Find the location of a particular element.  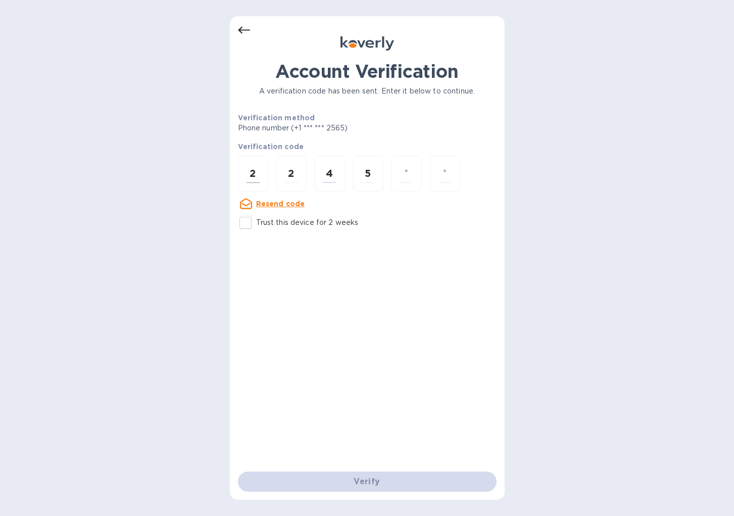

b: Verification method is located at coordinates (276, 118).